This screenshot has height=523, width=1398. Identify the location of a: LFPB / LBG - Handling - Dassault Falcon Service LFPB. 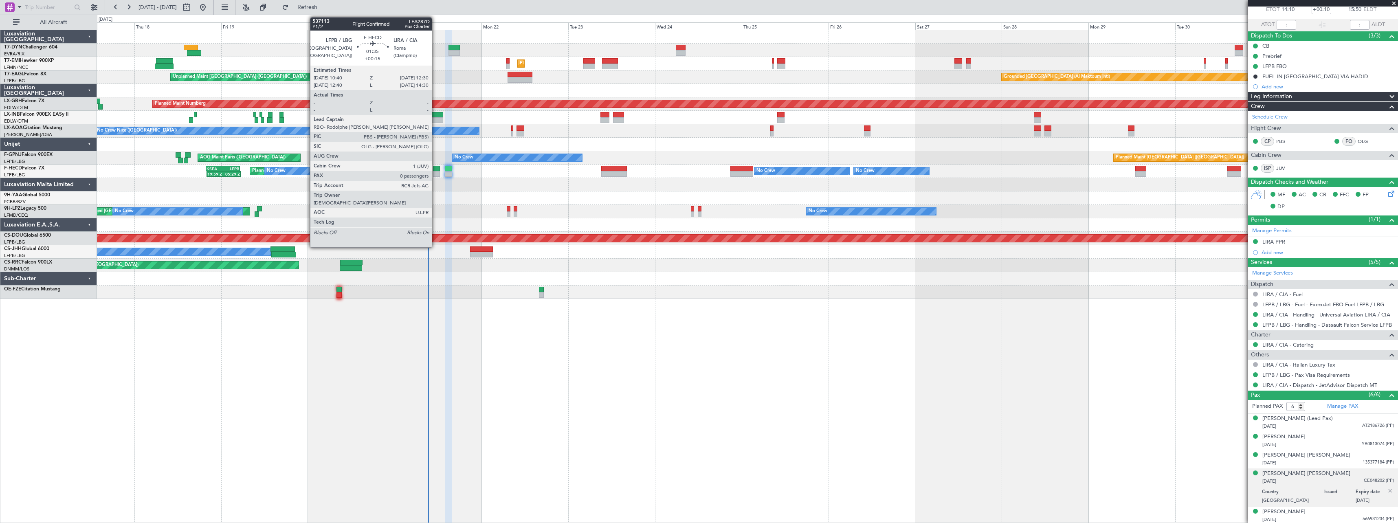
(1327, 325).